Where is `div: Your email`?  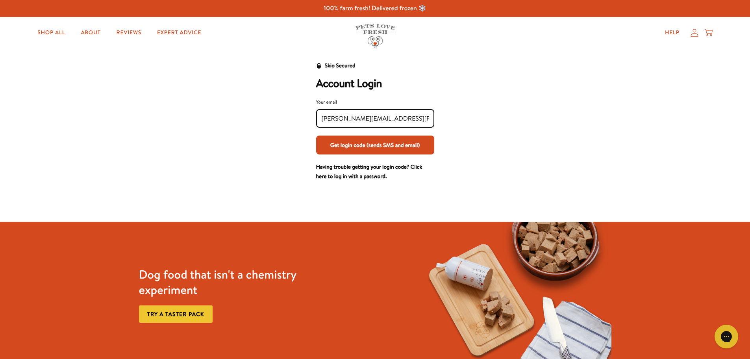
div: Your email is located at coordinates (375, 102).